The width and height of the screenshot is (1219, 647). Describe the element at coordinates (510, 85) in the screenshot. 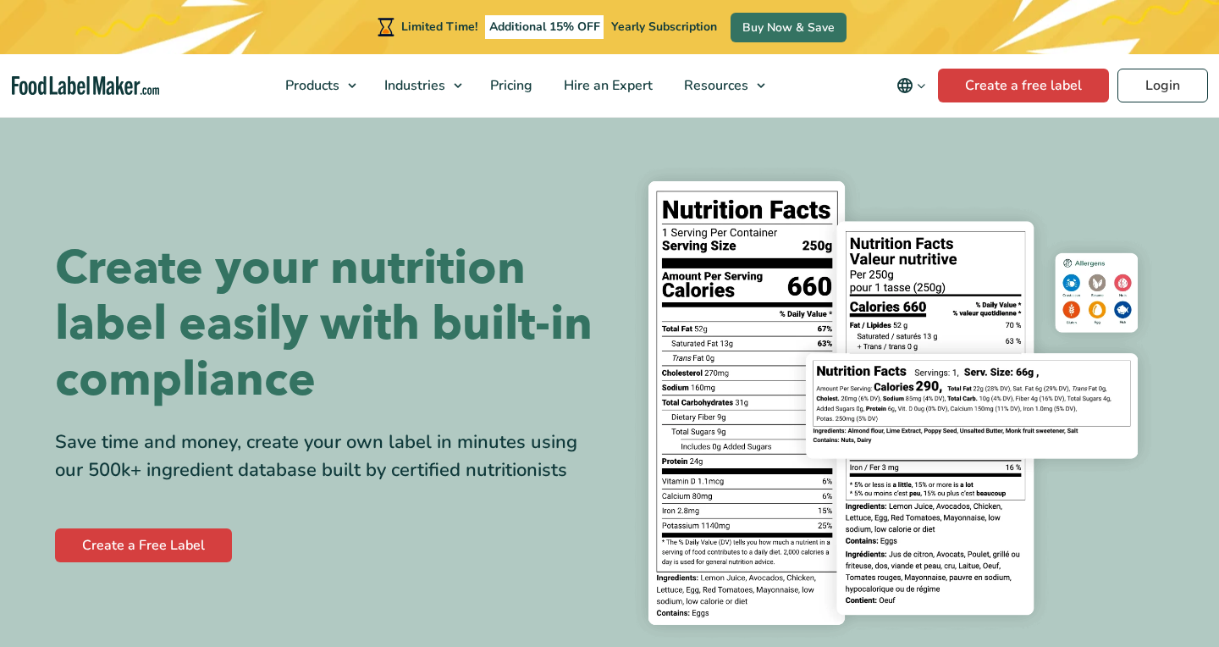

I see `a: Pricing` at that location.